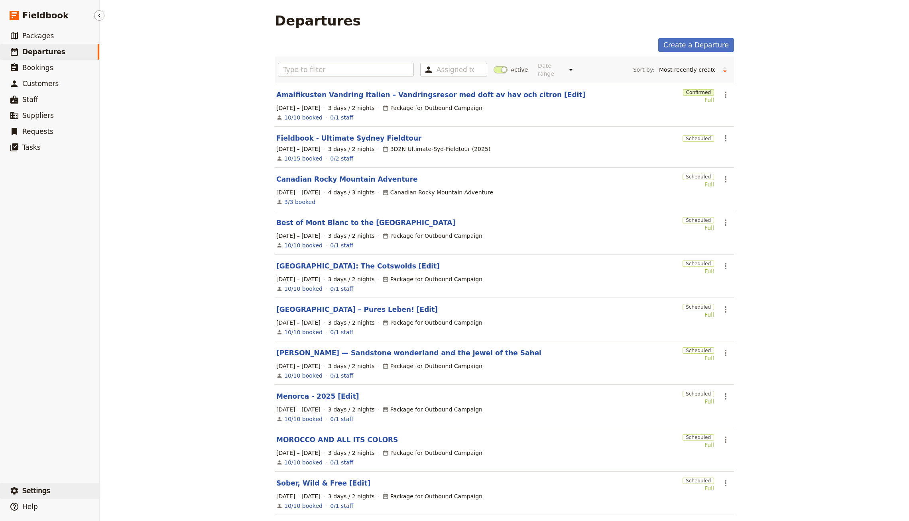 The width and height of the screenshot is (909, 521). I want to click on span: Help, so click(30, 507).